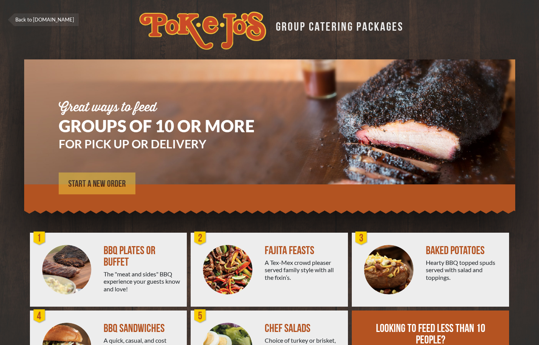 This screenshot has width=539, height=345. What do you see at coordinates (168, 126) in the screenshot?
I see `h1: GROUPS OF 10 OR MORE` at bounding box center [168, 126].